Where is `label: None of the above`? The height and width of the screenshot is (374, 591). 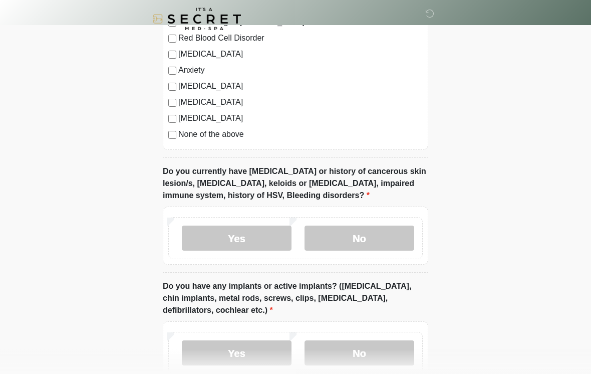
label: None of the above is located at coordinates (301, 134).